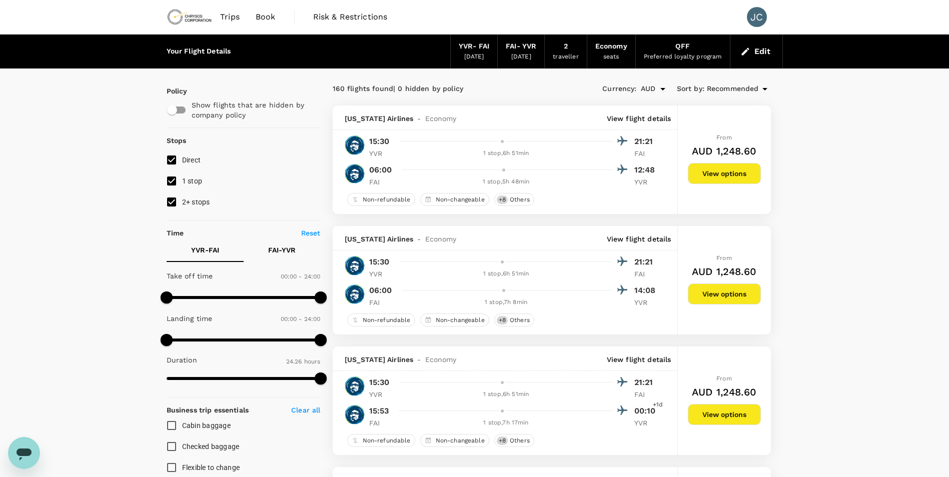 The width and height of the screenshot is (949, 477). What do you see at coordinates (757, 52) in the screenshot?
I see `button: Edit` at bounding box center [757, 52].